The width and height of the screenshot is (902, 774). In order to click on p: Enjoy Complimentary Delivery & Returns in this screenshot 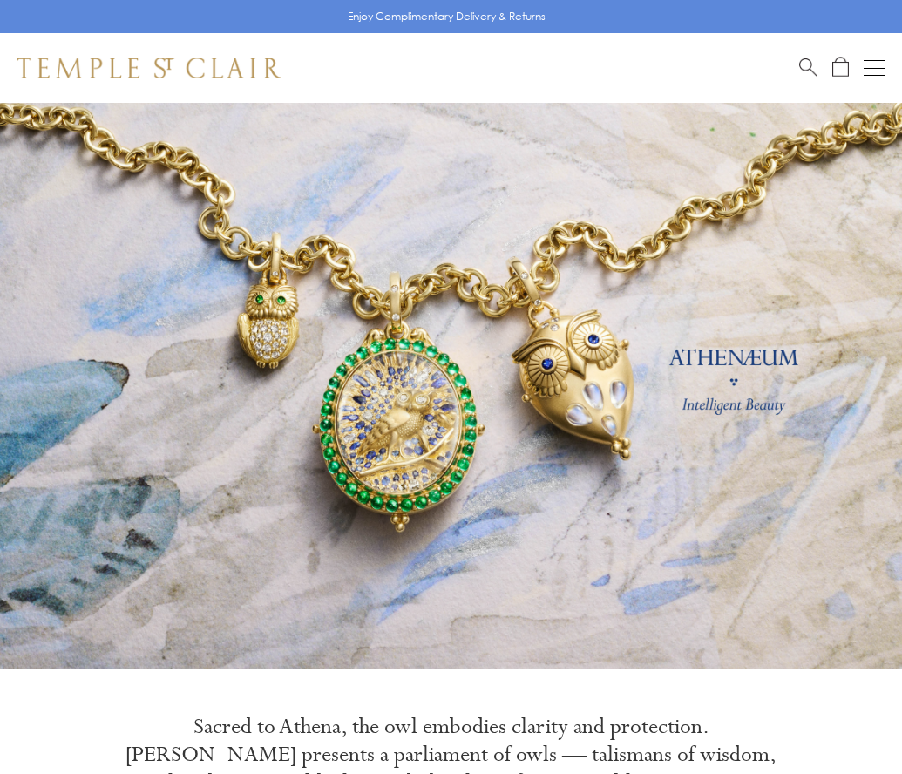, I will do `click(446, 17)`.